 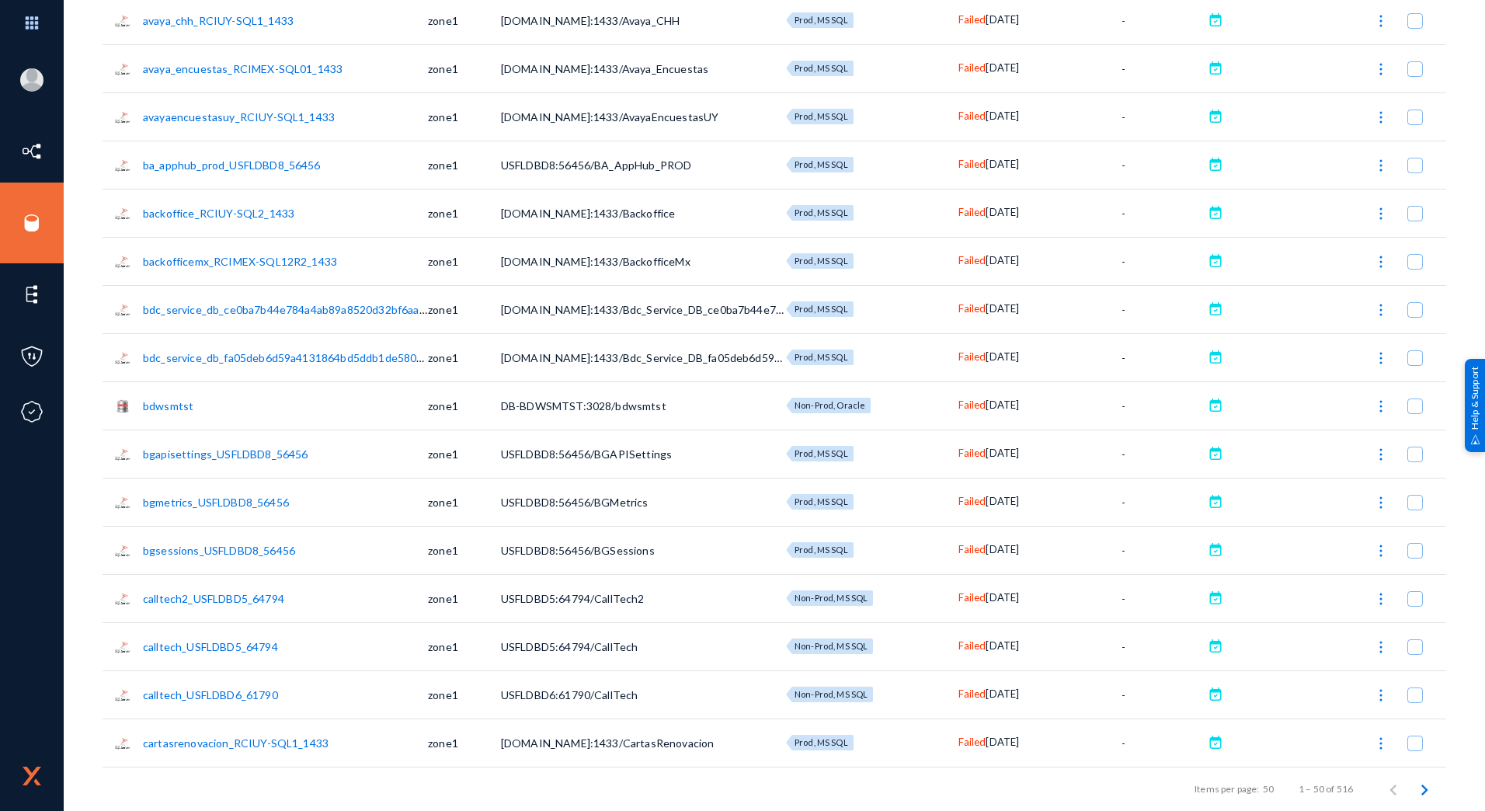 What do you see at coordinates (231, 165) in the screenshot?
I see `a: ba_apphub_prod_USFLDBD8_56456` at bounding box center [231, 165].